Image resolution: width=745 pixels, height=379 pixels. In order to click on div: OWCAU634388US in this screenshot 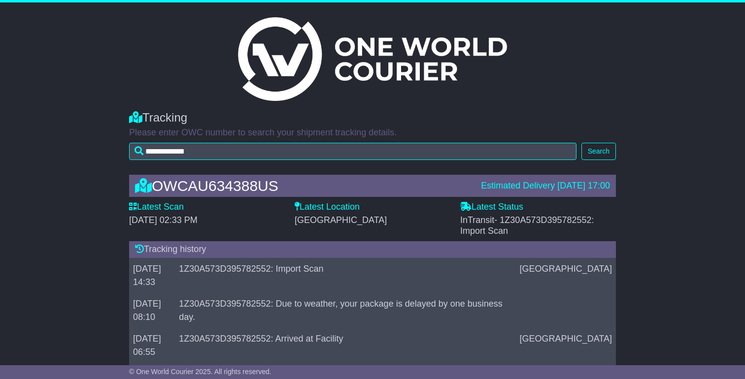, I will do `click(303, 186)`.